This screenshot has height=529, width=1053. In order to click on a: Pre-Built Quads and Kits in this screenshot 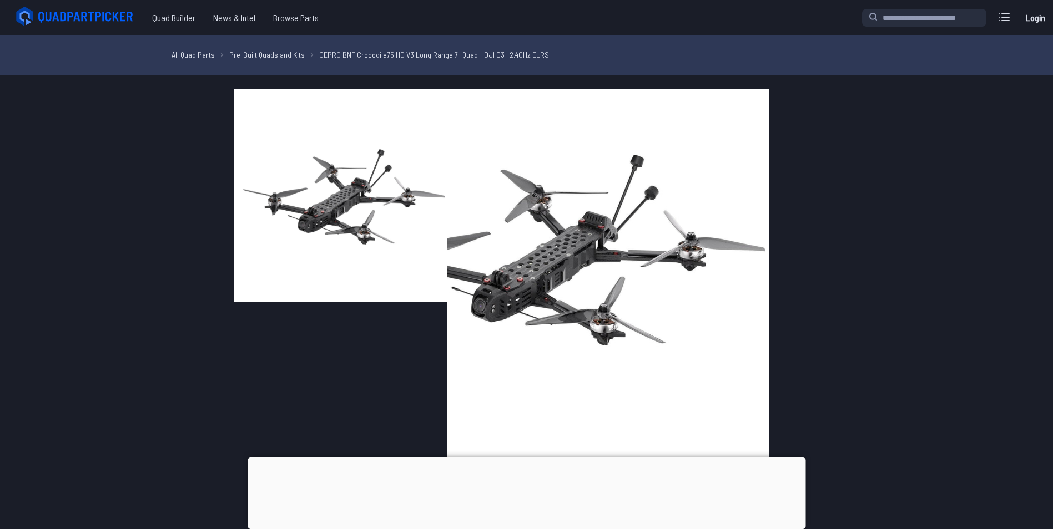, I will do `click(267, 54)`.